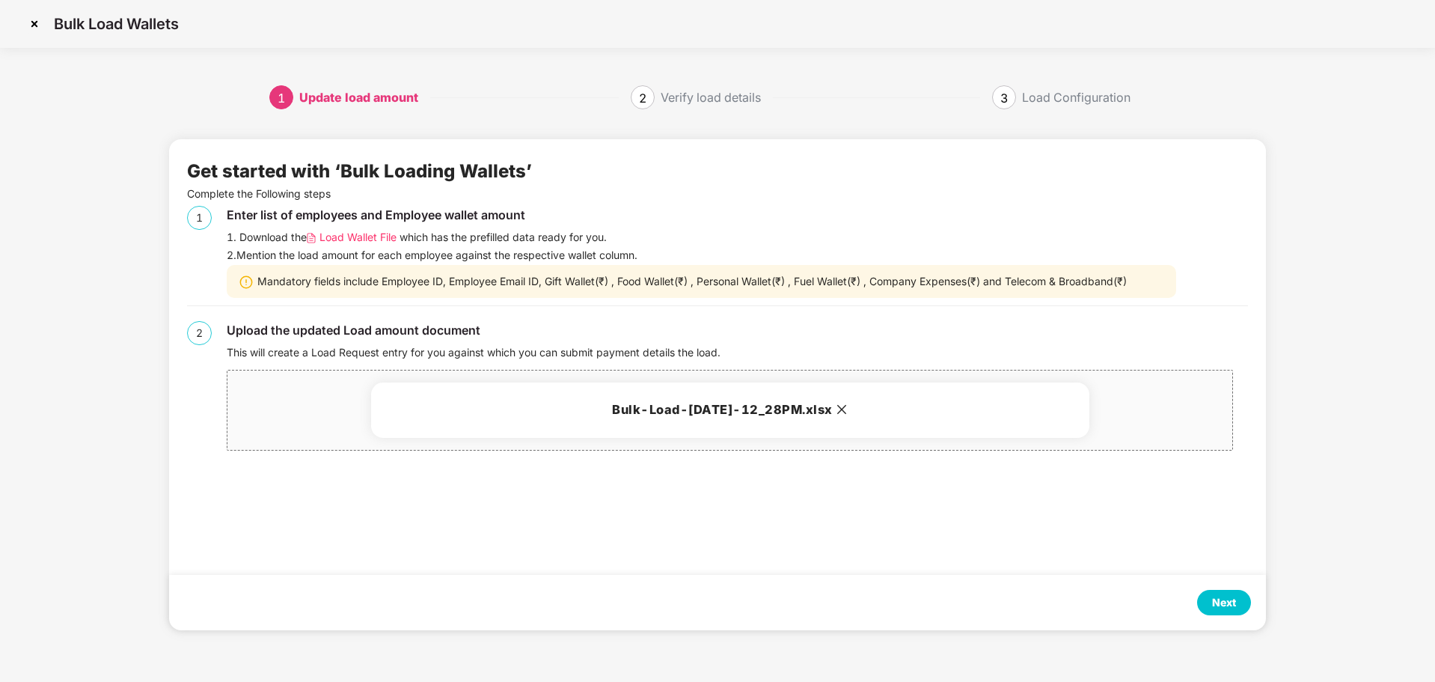  I want to click on img: svg+xml;base64,PHN2ZyBpZD0iQ3Jvc3MtMzJ4MzIiIHhtbG5zPSJodHRwOi8vd3d3LnczLm9yZy8yMDAwL3N2ZyIgd2lkdG..., so click(34, 24).